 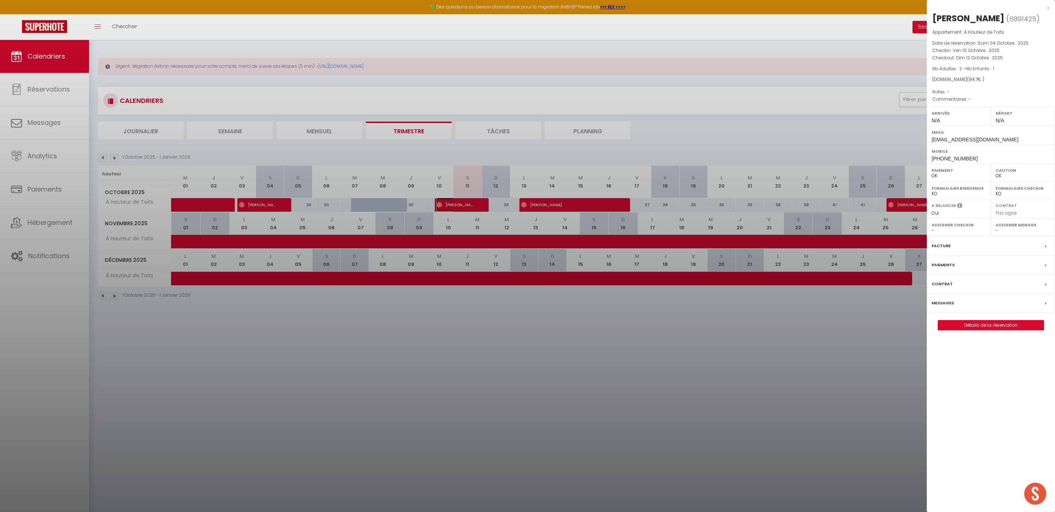 I want to click on p: Appartement :, so click(x=991, y=32).